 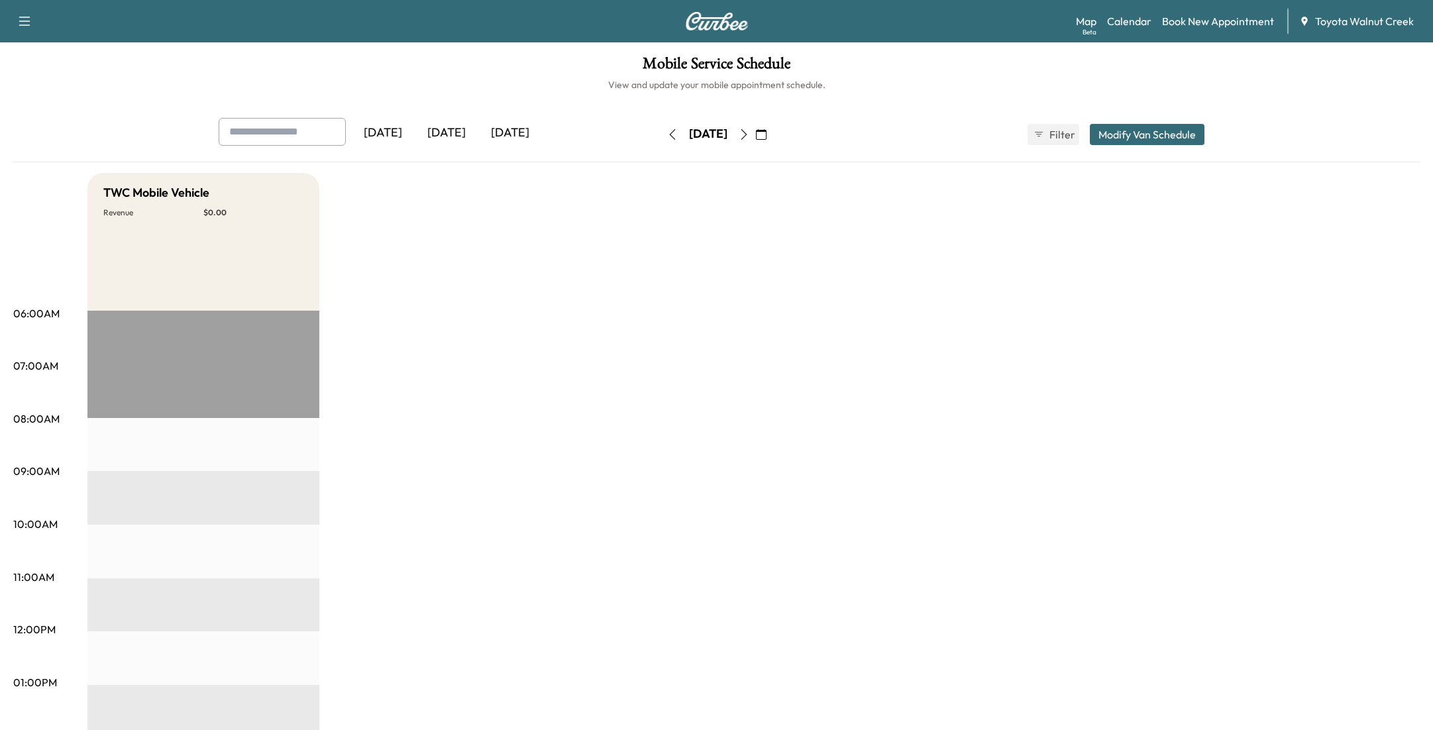 What do you see at coordinates (34, 629) in the screenshot?
I see `p: 12:00PM` at bounding box center [34, 629].